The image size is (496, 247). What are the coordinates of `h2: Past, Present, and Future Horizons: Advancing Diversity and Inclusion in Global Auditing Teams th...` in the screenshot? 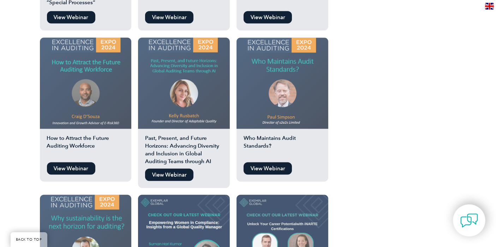 It's located at (184, 150).